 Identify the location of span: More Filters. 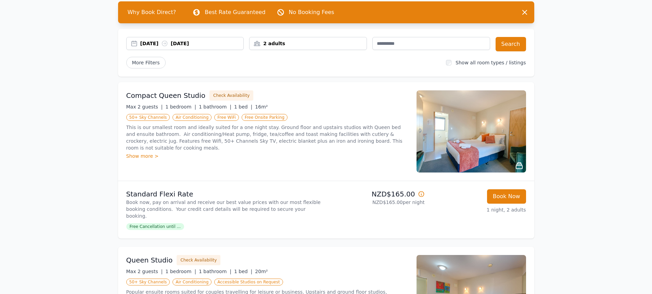
(146, 63).